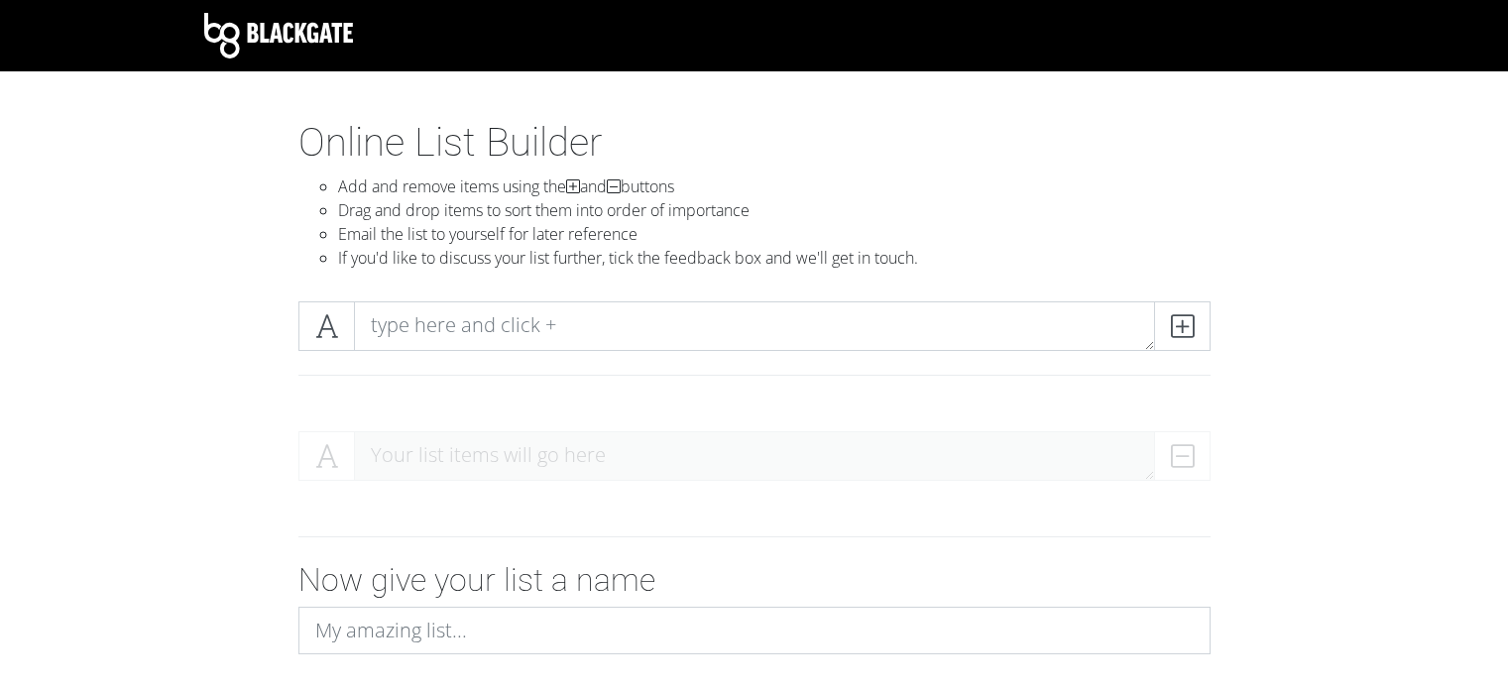  What do you see at coordinates (279, 36) in the screenshot?
I see `img: Blackgate` at bounding box center [279, 36].